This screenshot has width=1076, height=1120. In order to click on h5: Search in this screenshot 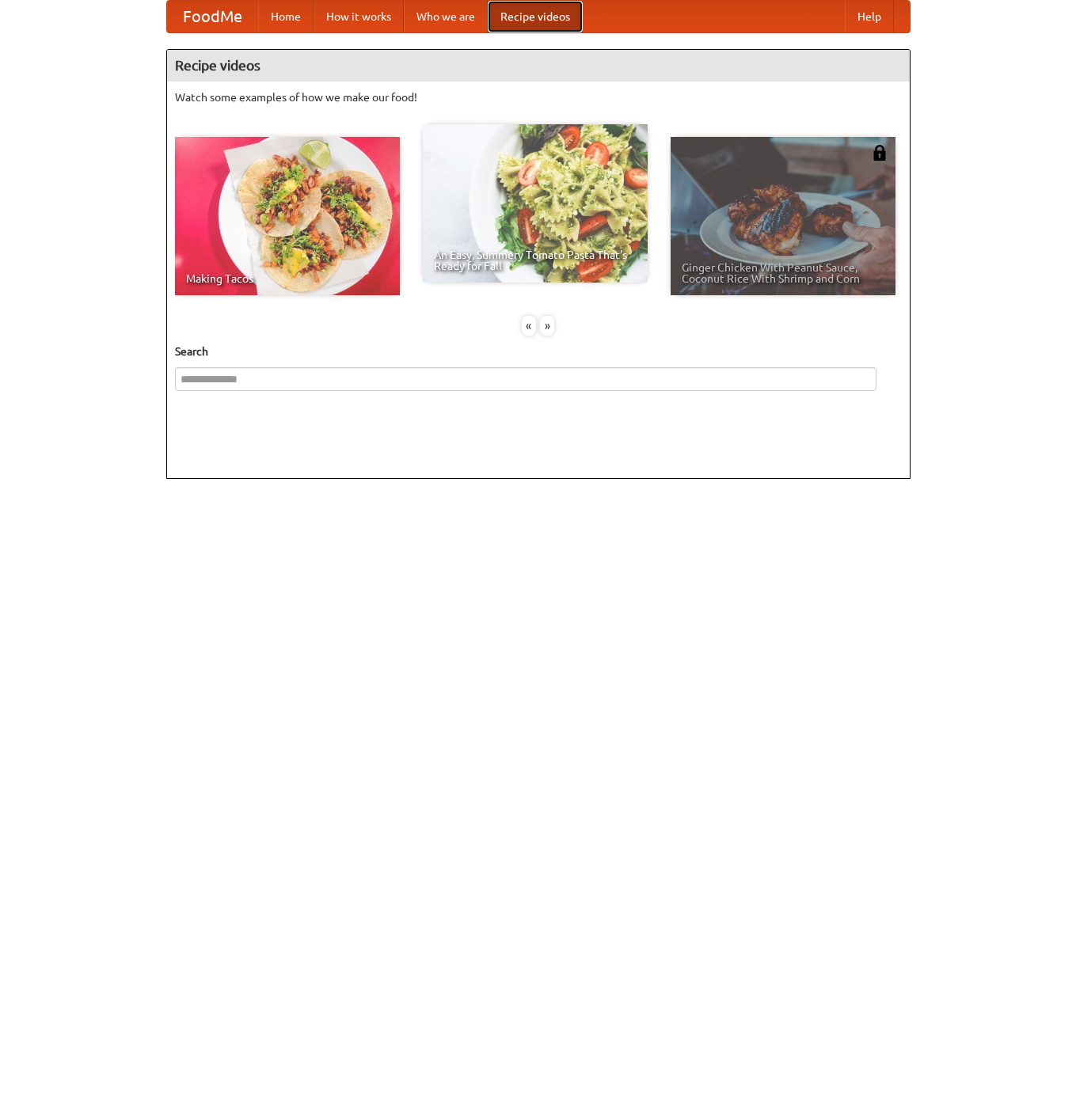, I will do `click(538, 352)`.